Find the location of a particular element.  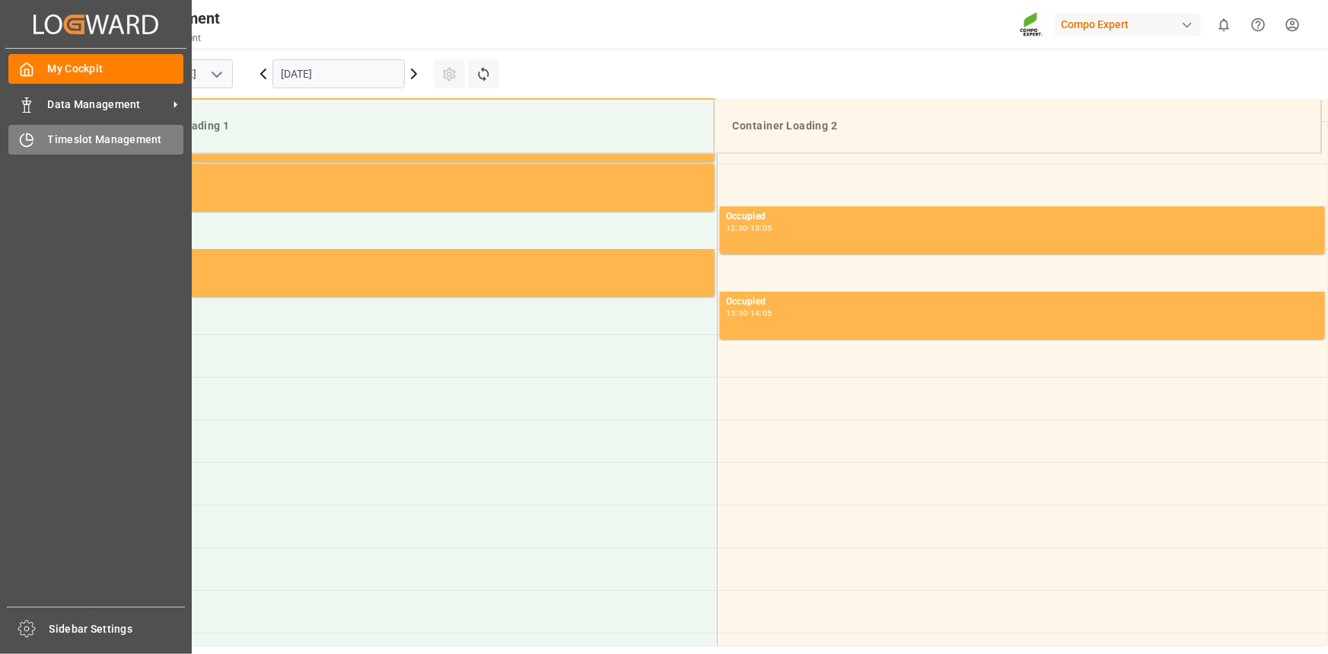

div: 12:30 is located at coordinates (737, 228).